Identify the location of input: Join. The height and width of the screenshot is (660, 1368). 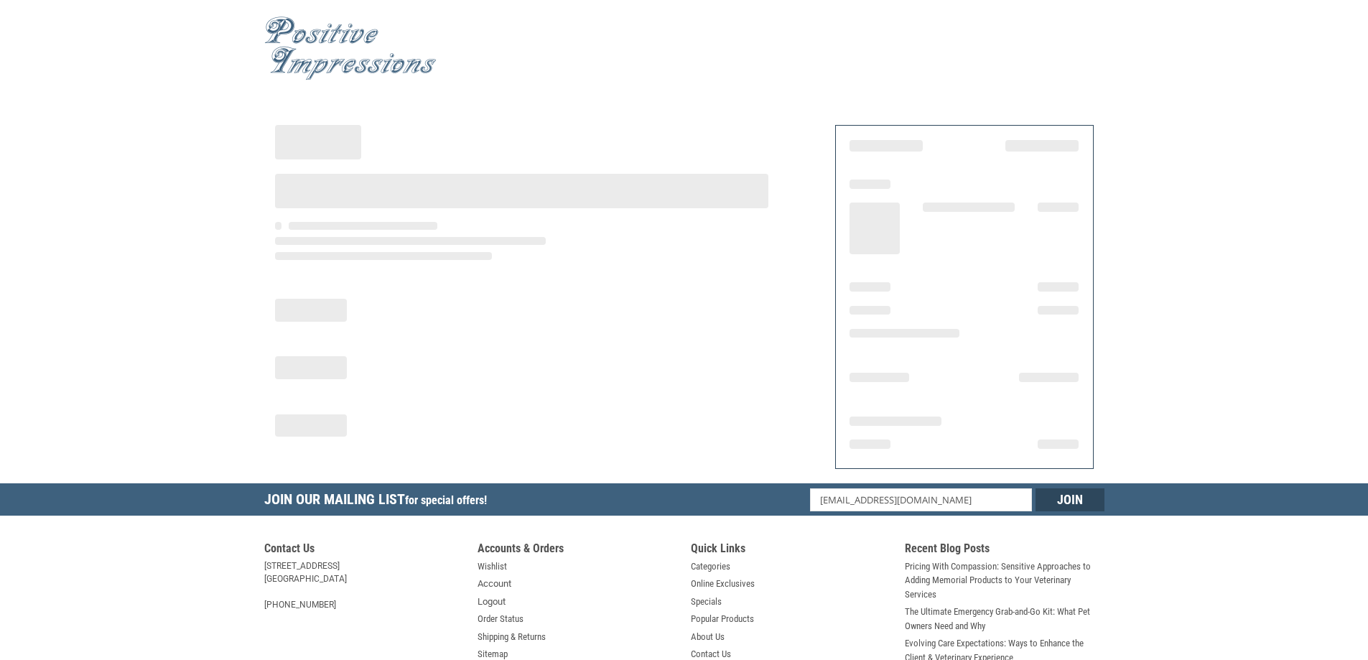
(1070, 500).